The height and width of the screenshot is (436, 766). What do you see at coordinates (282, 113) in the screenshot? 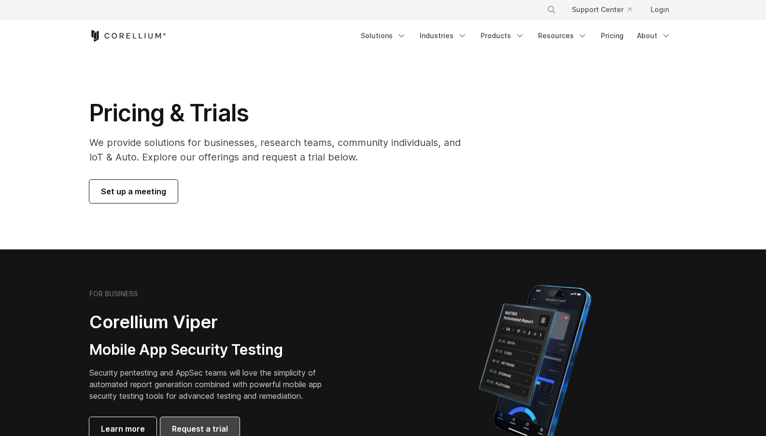
I see `h1: Pricing & Trials` at bounding box center [282, 113].